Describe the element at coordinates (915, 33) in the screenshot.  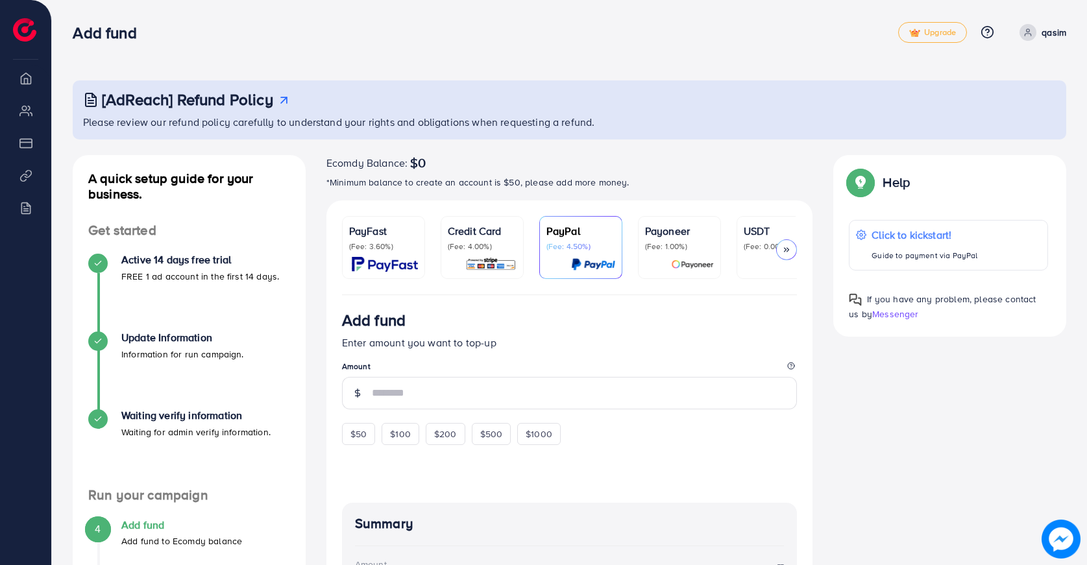
I see `img: tick` at that location.